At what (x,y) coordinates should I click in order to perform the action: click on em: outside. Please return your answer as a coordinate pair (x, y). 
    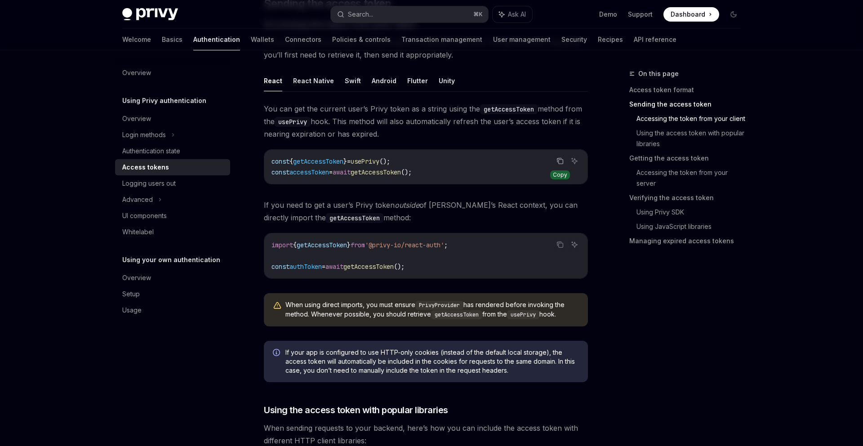
    Looking at the image, I should click on (407, 205).